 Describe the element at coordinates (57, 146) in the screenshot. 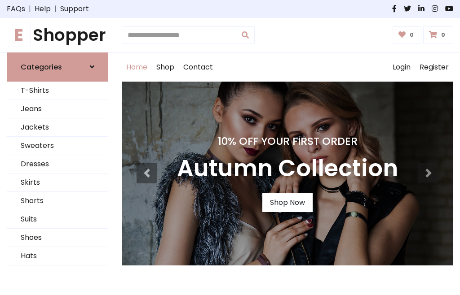

I see `a: Sweaters` at that location.